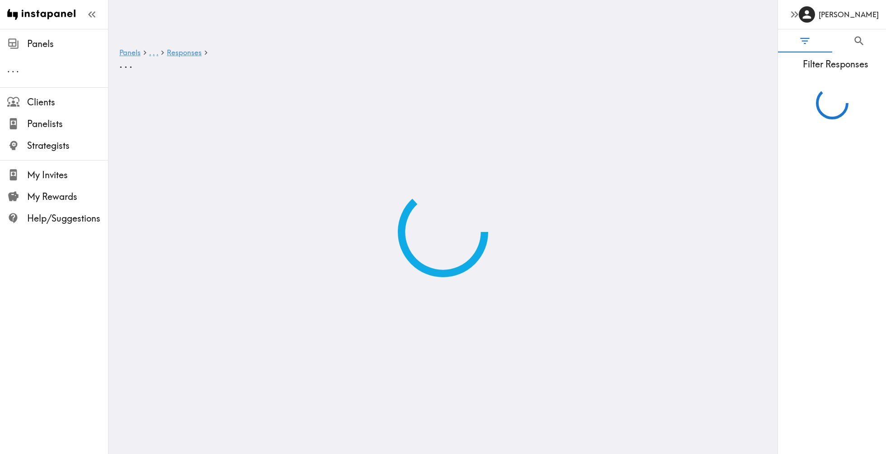  I want to click on span: Clients, so click(67, 102).